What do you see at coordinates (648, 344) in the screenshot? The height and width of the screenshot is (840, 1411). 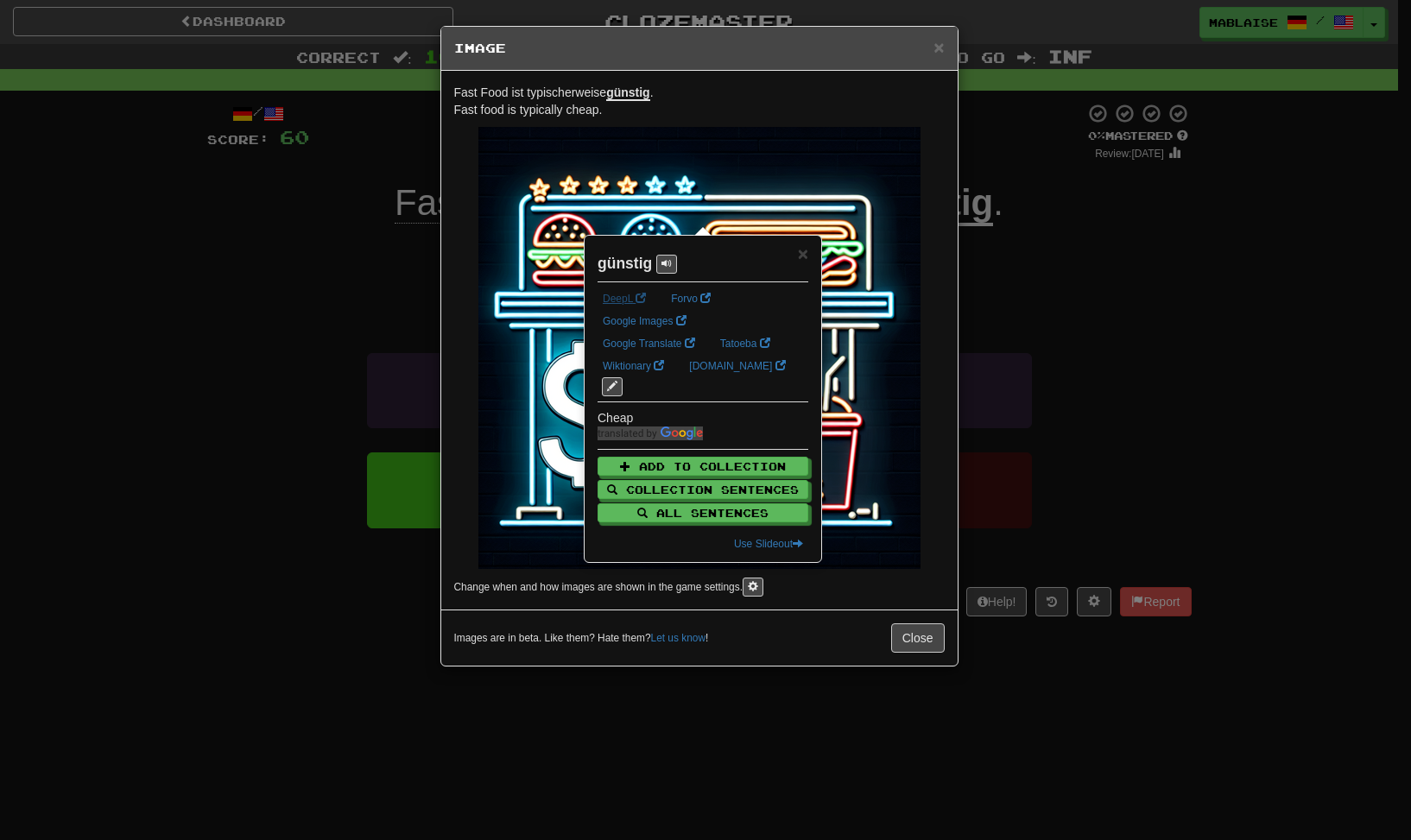 I see `a: Google Translate` at bounding box center [648, 344].